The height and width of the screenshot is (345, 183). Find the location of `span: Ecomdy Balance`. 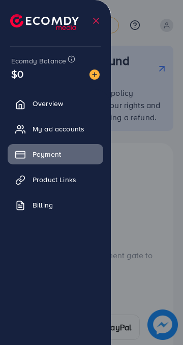

span: Ecomdy Balance is located at coordinates (39, 61).